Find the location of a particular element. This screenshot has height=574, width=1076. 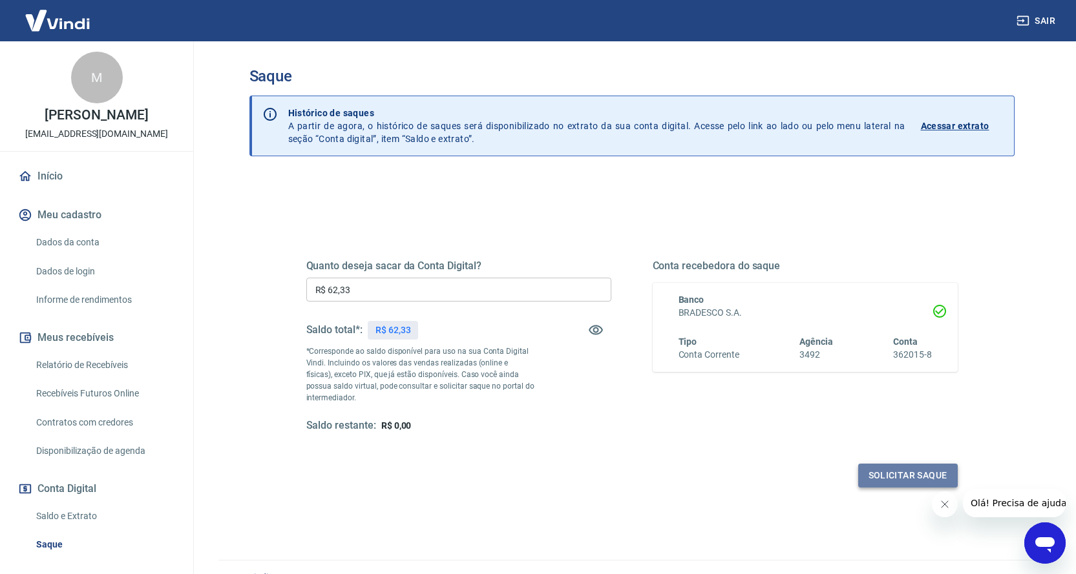

span: Tipo is located at coordinates (687, 342).